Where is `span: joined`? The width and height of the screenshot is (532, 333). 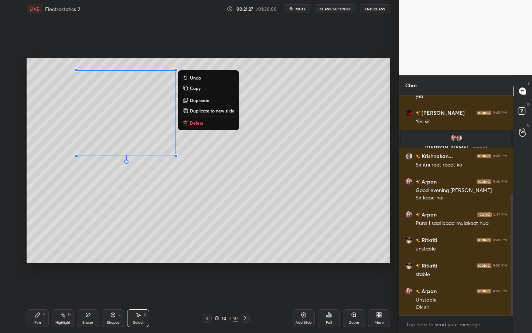
span: joined is located at coordinates (480, 147).